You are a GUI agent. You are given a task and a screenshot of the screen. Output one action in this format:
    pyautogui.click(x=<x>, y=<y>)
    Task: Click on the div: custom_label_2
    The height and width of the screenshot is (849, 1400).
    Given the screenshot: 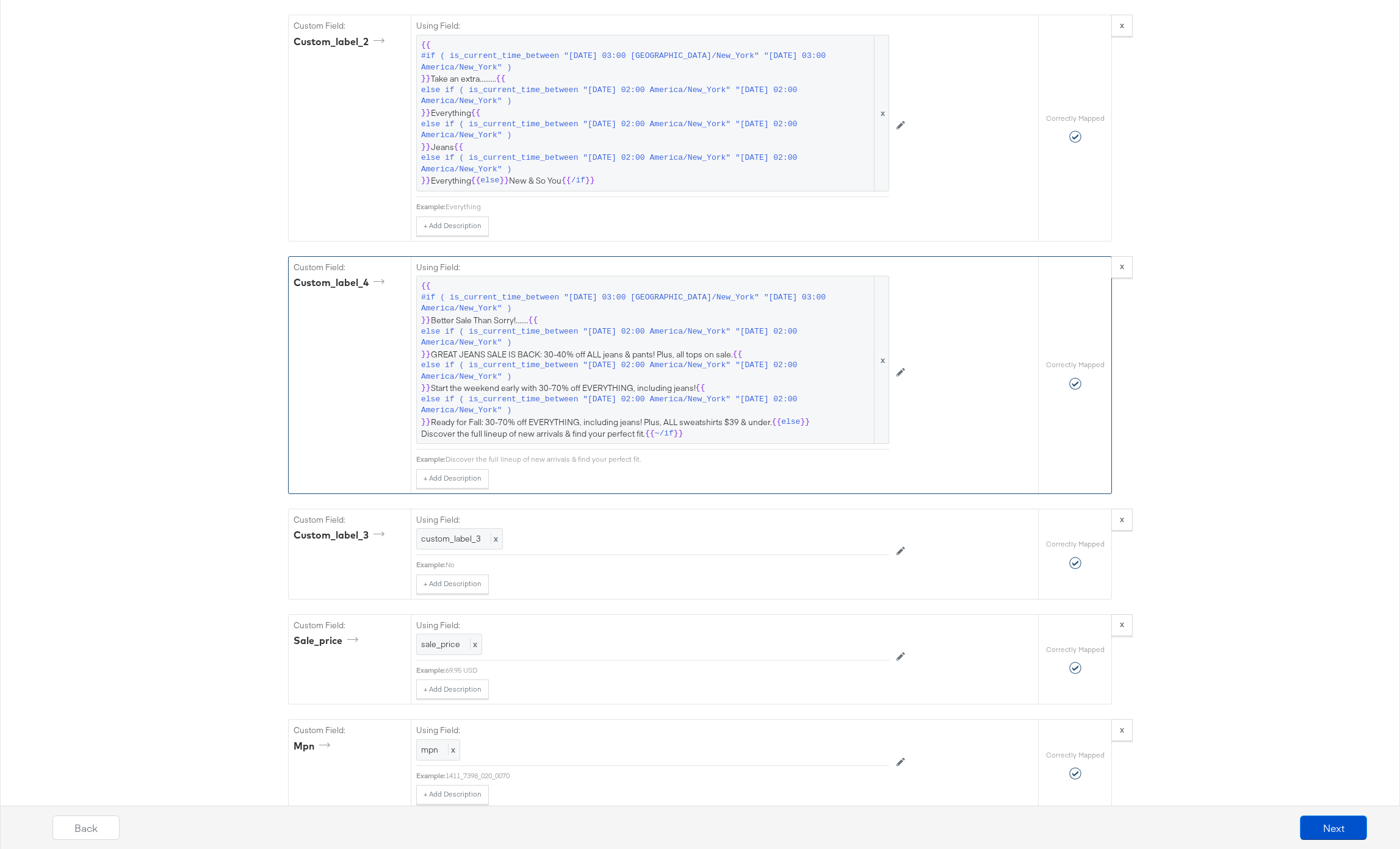 What is the action you would take?
    pyautogui.click(x=341, y=42)
    